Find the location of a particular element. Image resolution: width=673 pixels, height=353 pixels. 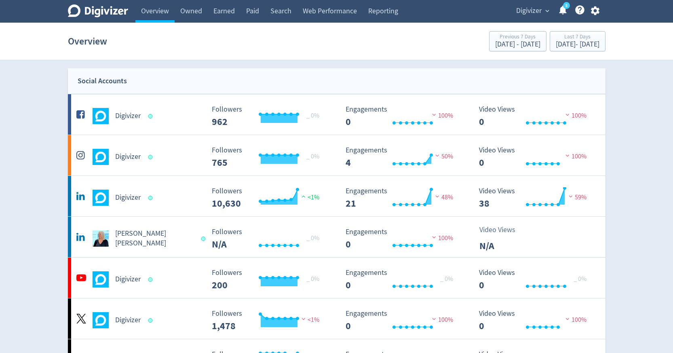

svg: Followers 10,630 is located at coordinates (268, 198).